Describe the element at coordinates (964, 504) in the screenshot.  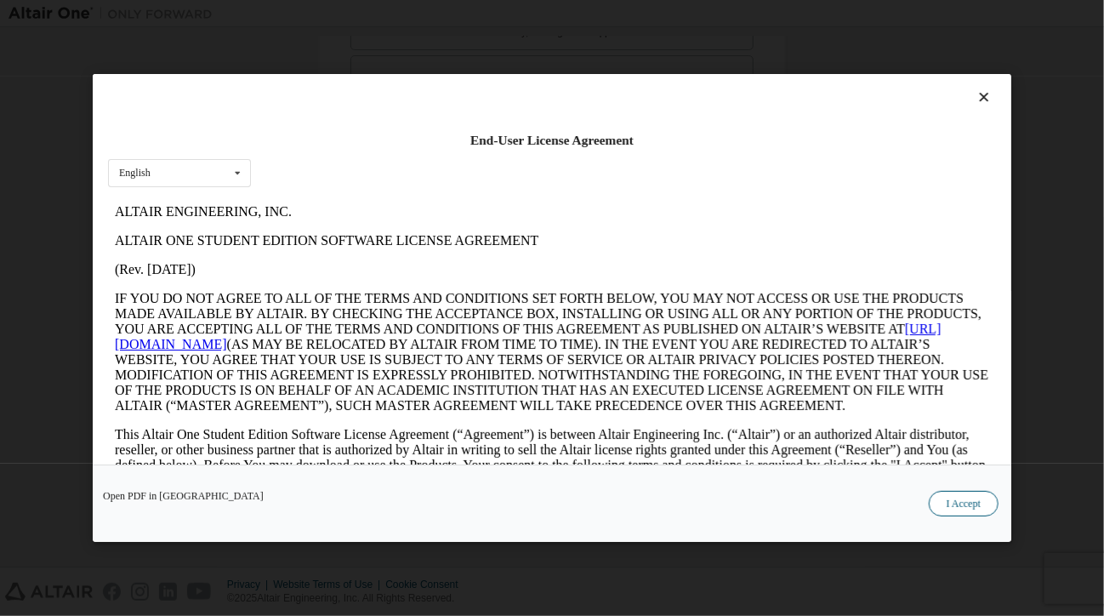
I see `button: I Accept` at that location.